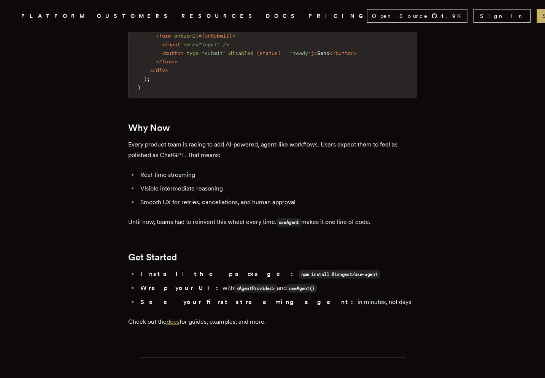 The height and width of the screenshot is (378, 545). I want to click on strong: Install the package:, so click(218, 274).